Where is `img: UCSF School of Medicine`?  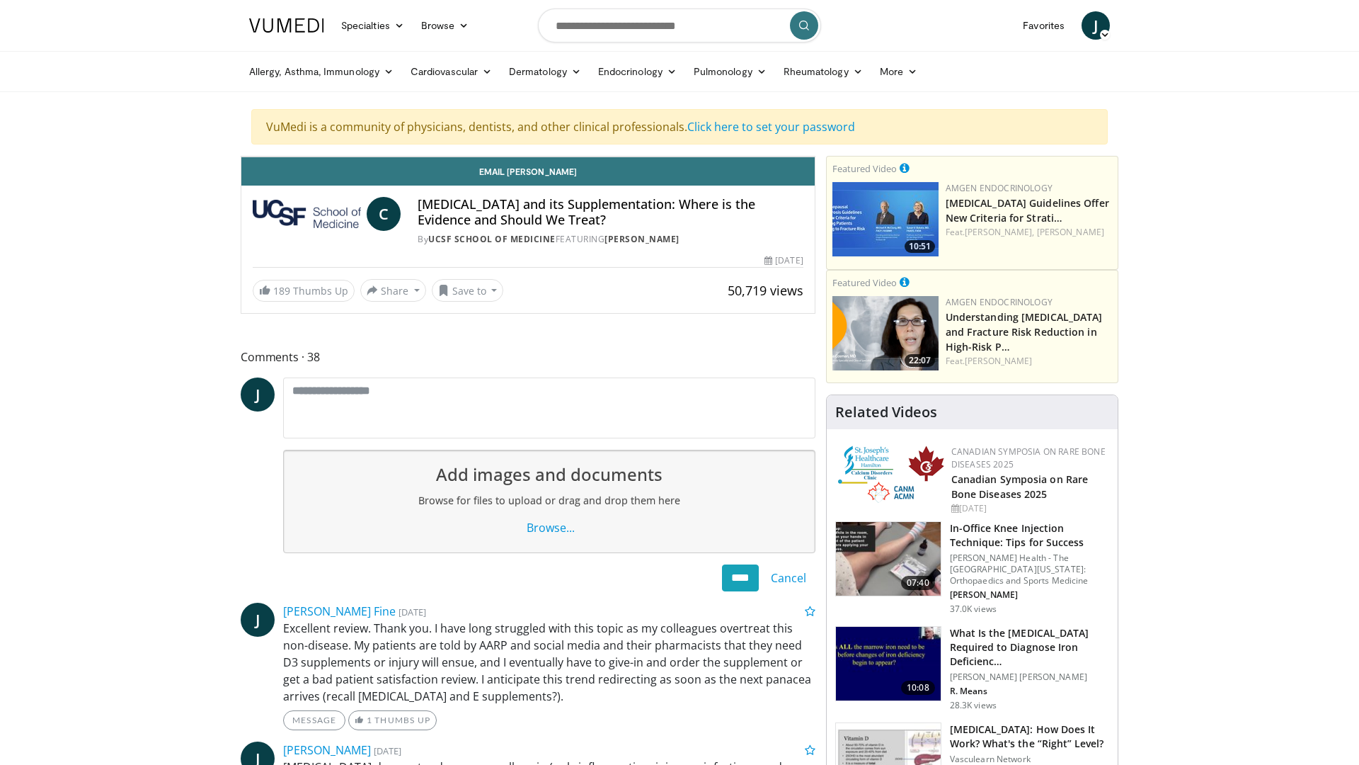
img: UCSF School of Medicine is located at coordinates (307, 214).